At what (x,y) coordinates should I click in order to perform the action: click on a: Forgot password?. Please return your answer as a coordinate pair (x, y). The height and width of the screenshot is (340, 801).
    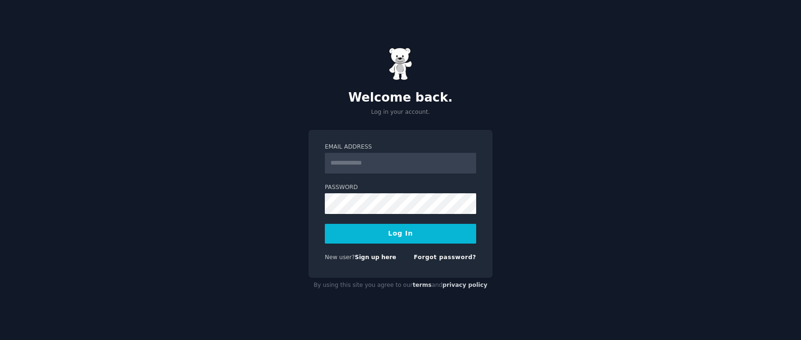
    Looking at the image, I should click on (445, 257).